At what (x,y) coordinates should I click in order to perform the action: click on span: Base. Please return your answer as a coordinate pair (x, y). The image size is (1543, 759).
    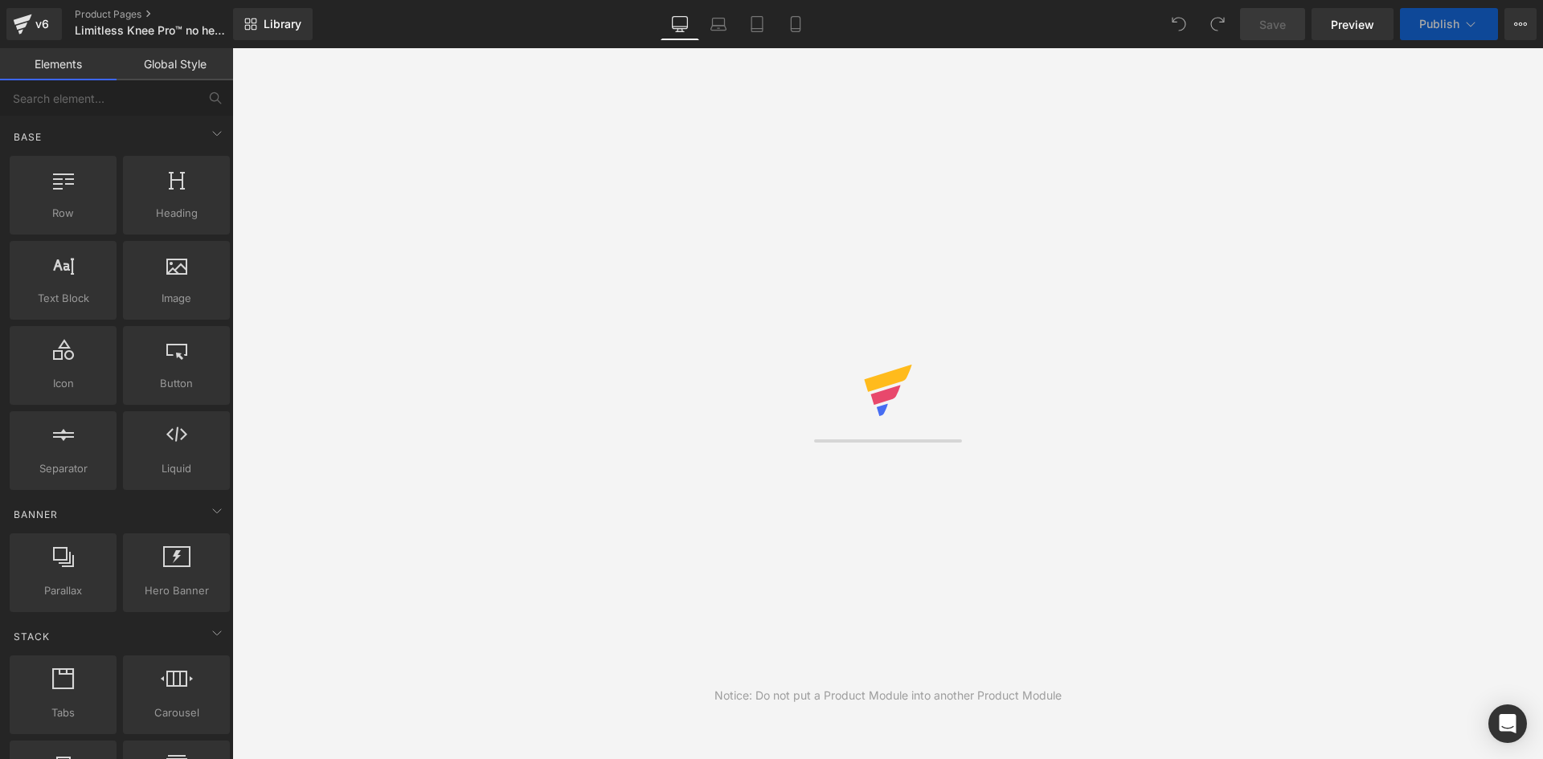
    Looking at the image, I should click on (27, 137).